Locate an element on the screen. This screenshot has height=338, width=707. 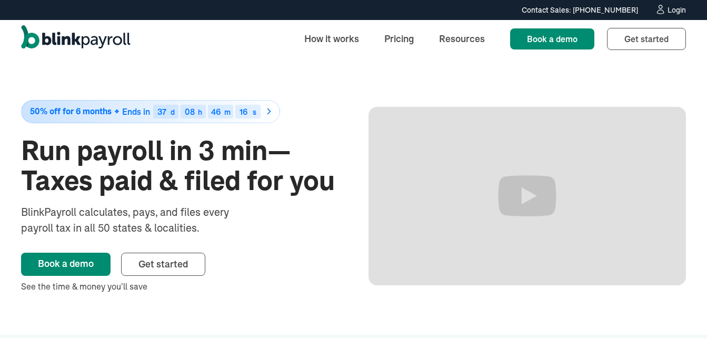
h1: Run payroll in 3 min—Taxes paid & filed for you is located at coordinates (180, 166).